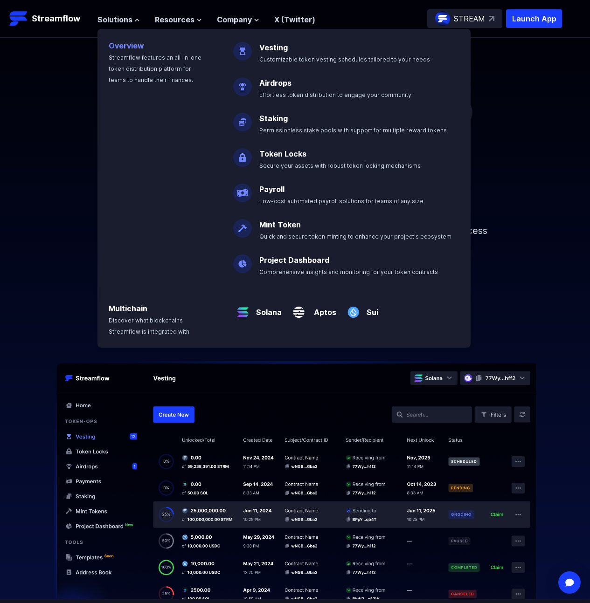 This screenshot has height=603, width=590. I want to click on img: Sui, so click(353, 309).